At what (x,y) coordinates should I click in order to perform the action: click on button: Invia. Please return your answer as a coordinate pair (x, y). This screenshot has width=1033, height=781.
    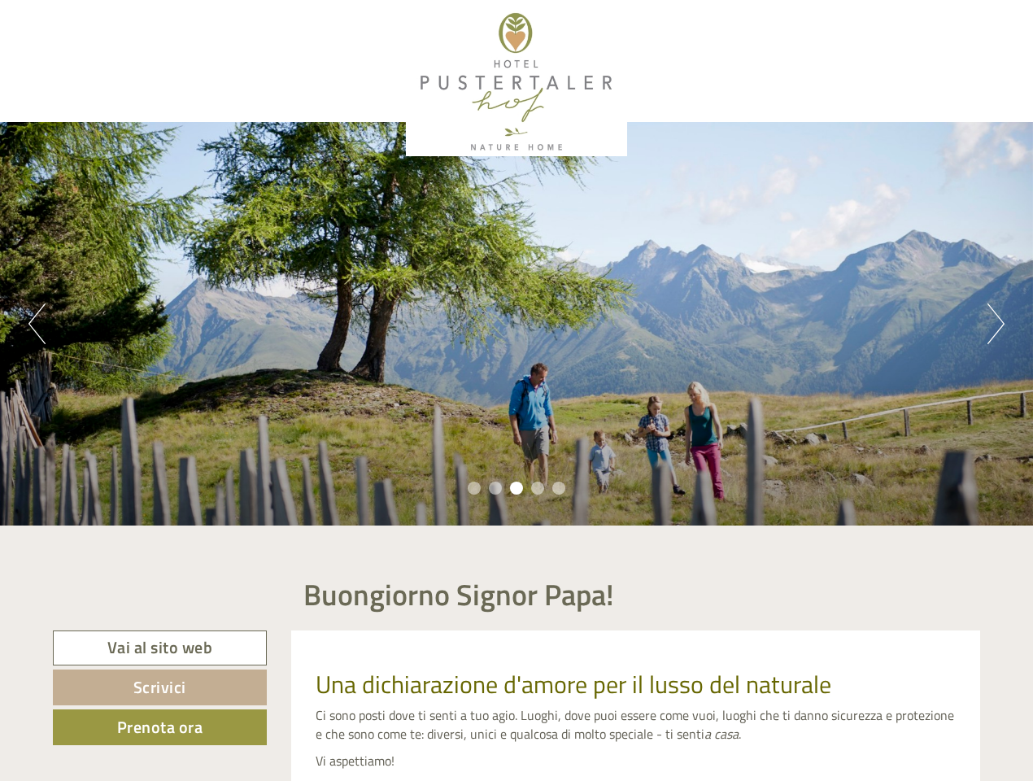
    Looking at the image, I should click on (599, 439).